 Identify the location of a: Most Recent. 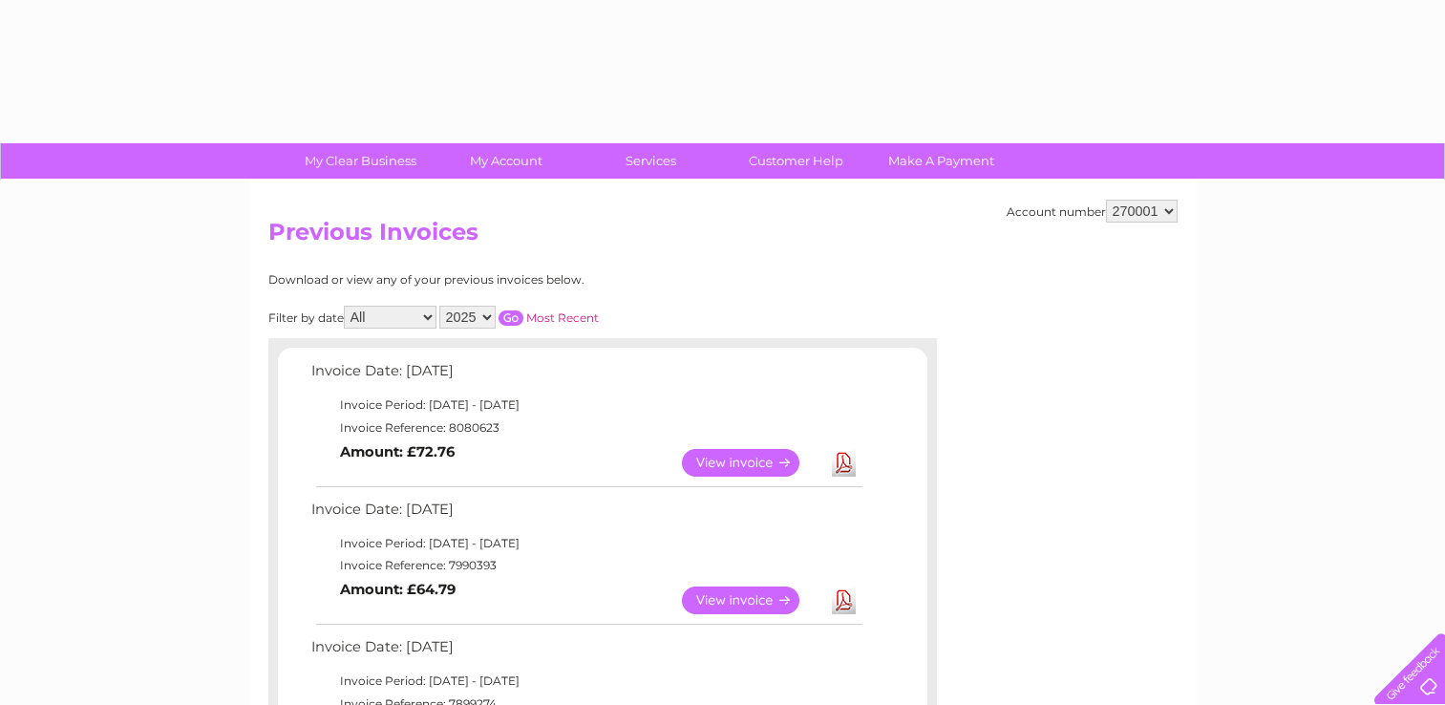
(563, 317).